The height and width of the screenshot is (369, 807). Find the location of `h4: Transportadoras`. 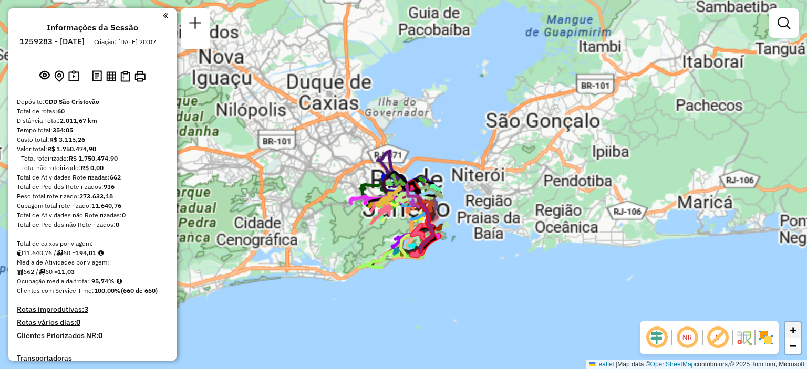

h4: Transportadoras is located at coordinates (92, 358).